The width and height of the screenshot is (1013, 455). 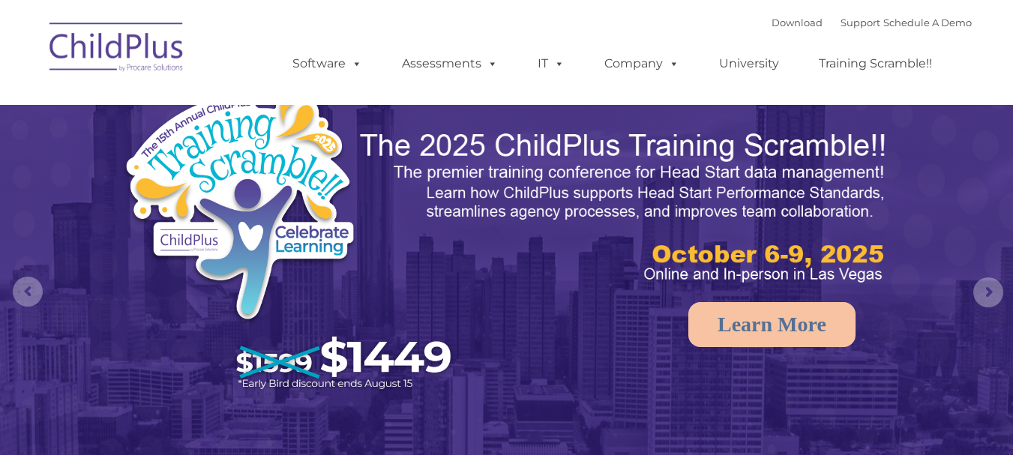 I want to click on a: Learn More, so click(x=772, y=325).